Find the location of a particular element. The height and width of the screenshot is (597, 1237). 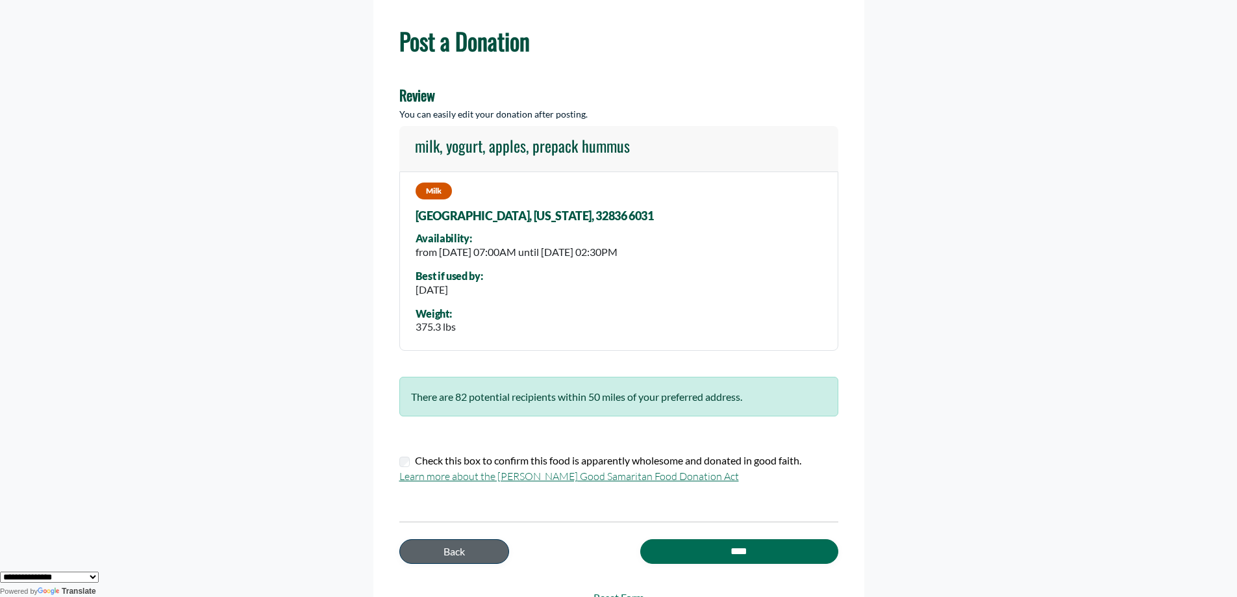

div: 375.3 lbs is located at coordinates (436, 327).